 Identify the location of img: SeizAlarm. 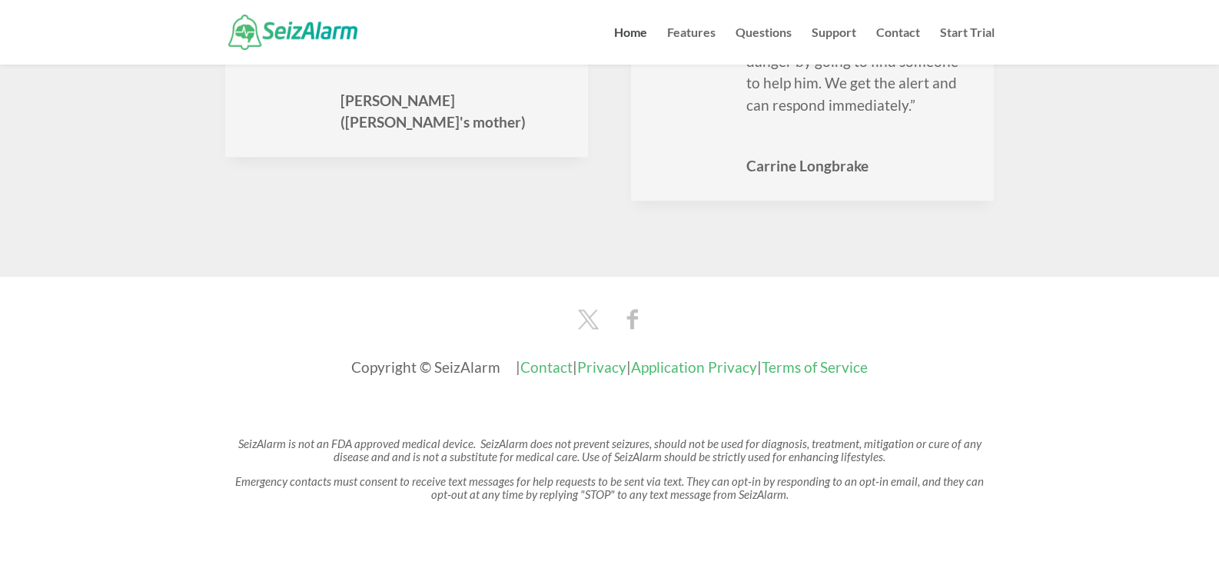
(293, 32).